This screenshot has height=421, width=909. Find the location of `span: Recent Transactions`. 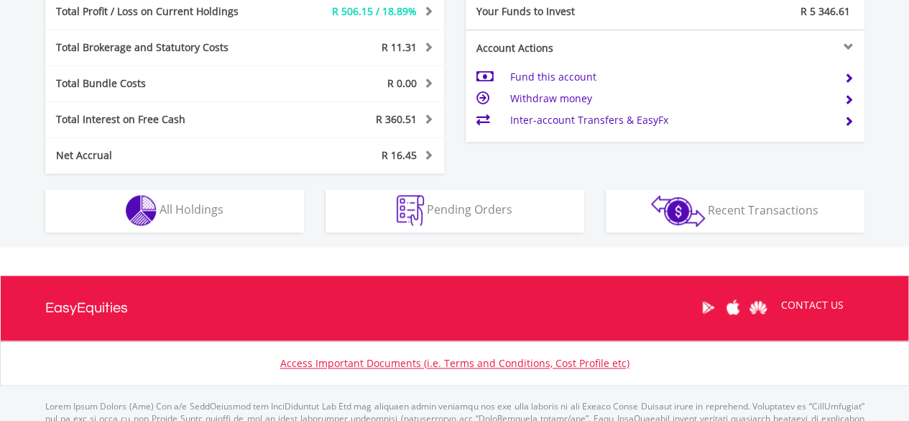

span: Recent Transactions is located at coordinates (763, 209).